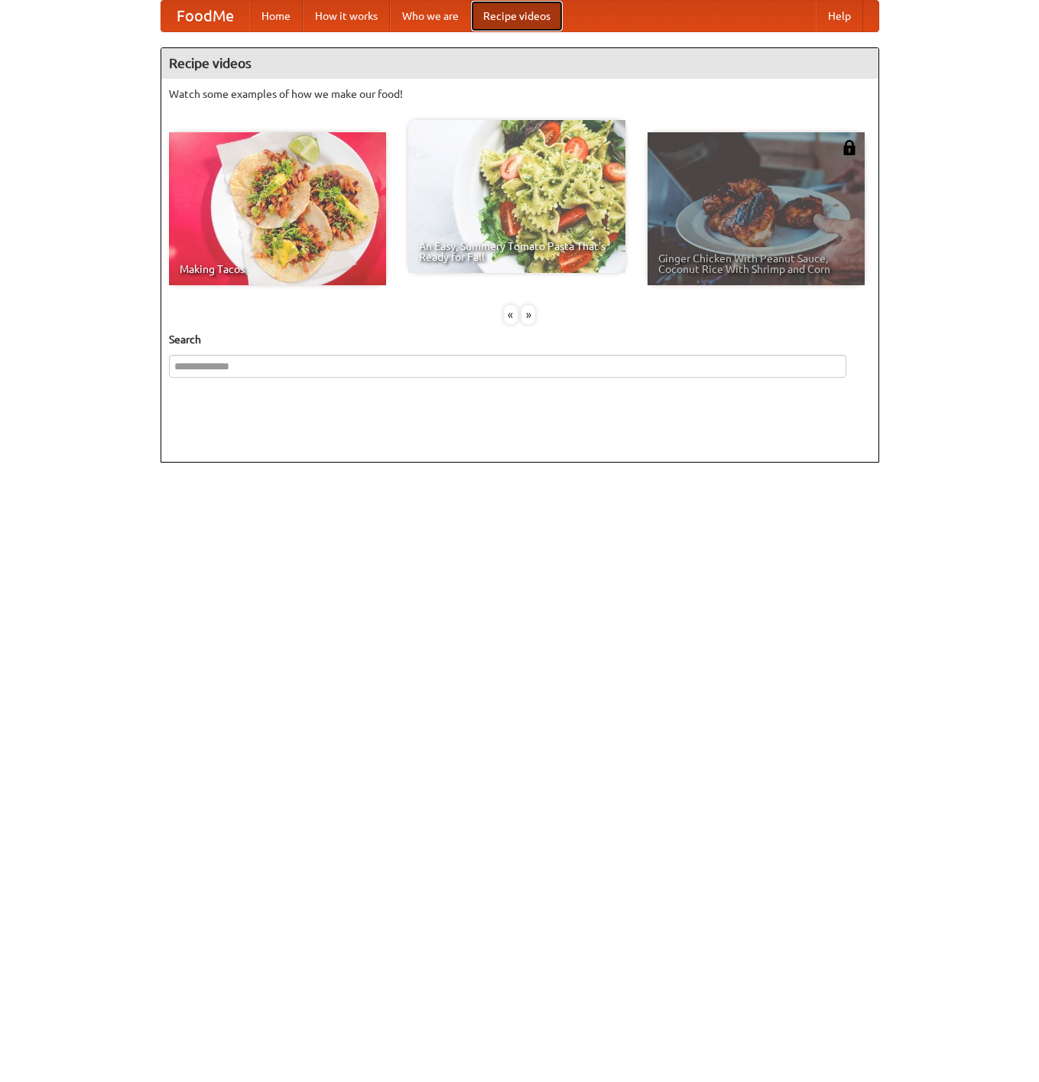  What do you see at coordinates (205, 16) in the screenshot?
I see `a: FoodMe` at bounding box center [205, 16].